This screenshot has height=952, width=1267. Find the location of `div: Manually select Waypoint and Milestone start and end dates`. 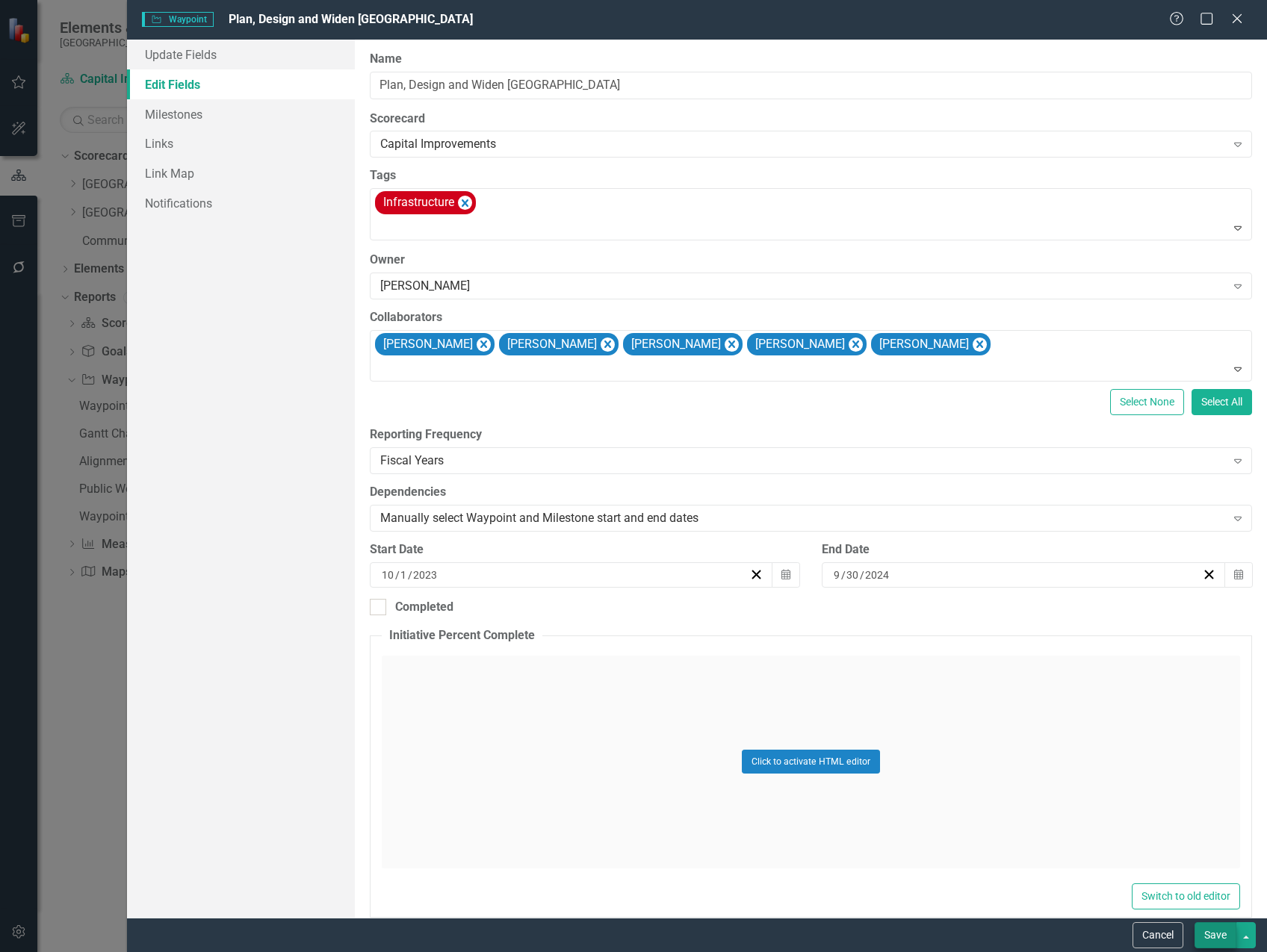

div: Manually select Waypoint and Milestone start and end dates is located at coordinates (803, 518).